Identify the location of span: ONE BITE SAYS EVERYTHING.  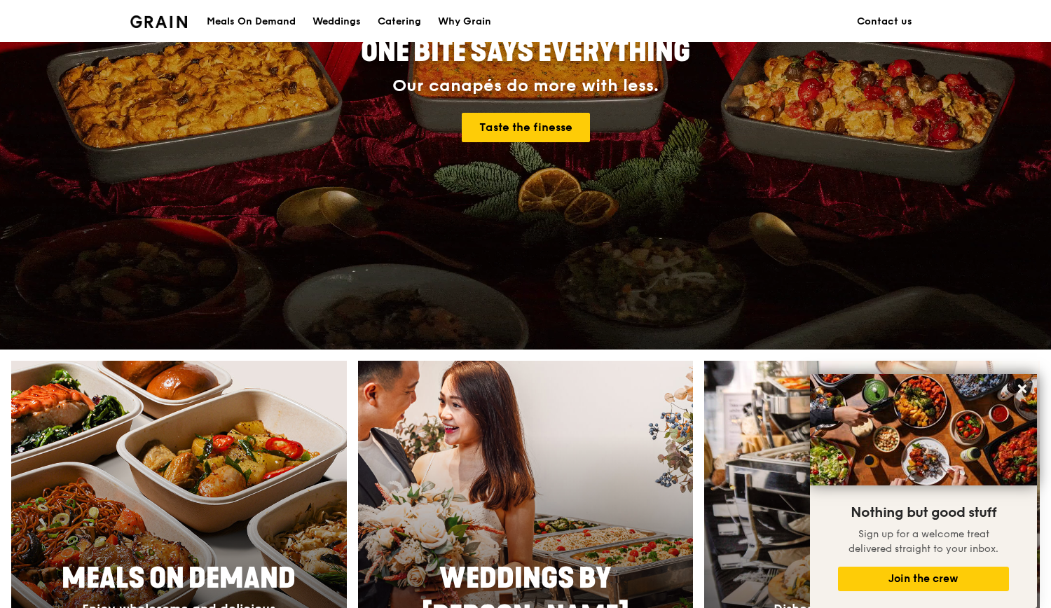
(525, 52).